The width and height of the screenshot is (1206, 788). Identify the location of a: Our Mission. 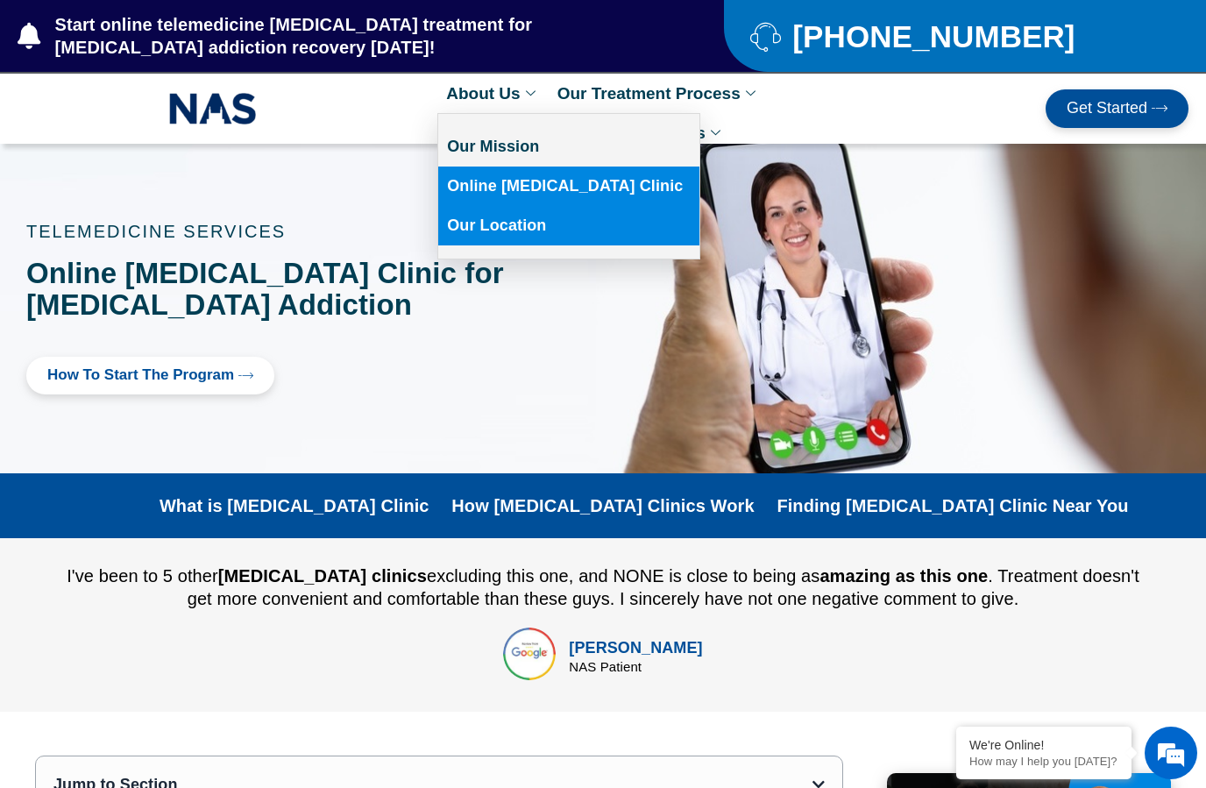
(569, 146).